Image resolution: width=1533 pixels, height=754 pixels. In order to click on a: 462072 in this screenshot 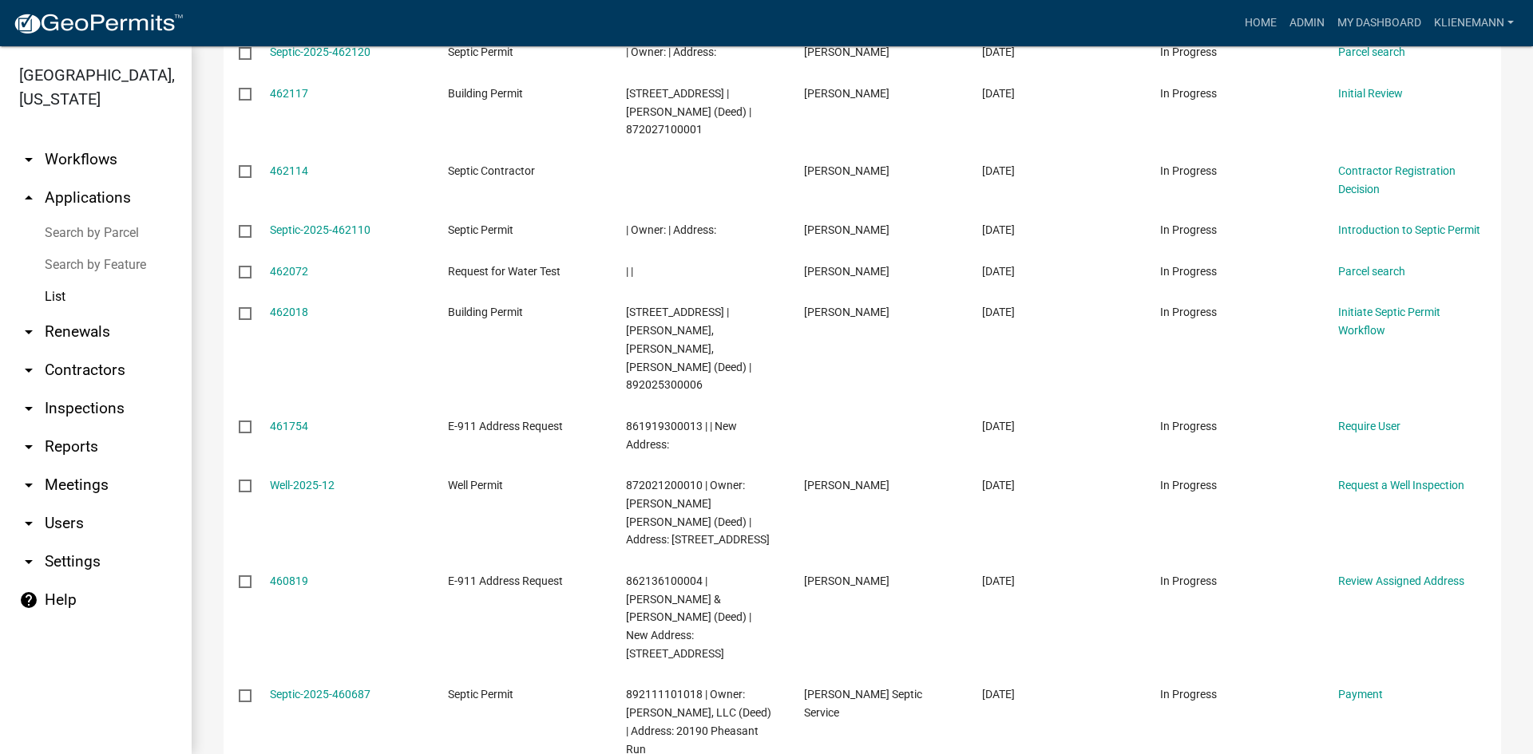, I will do `click(289, 271)`.